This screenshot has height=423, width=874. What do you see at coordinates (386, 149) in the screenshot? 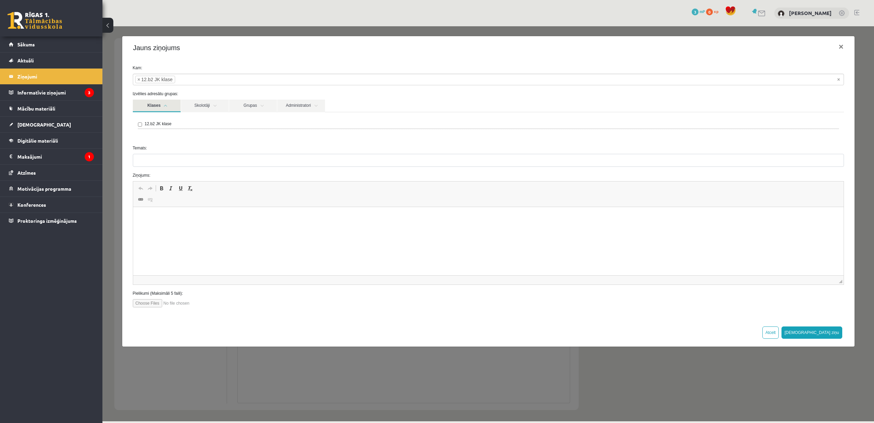
I see `label: Ziņojums:` at bounding box center [386, 149].